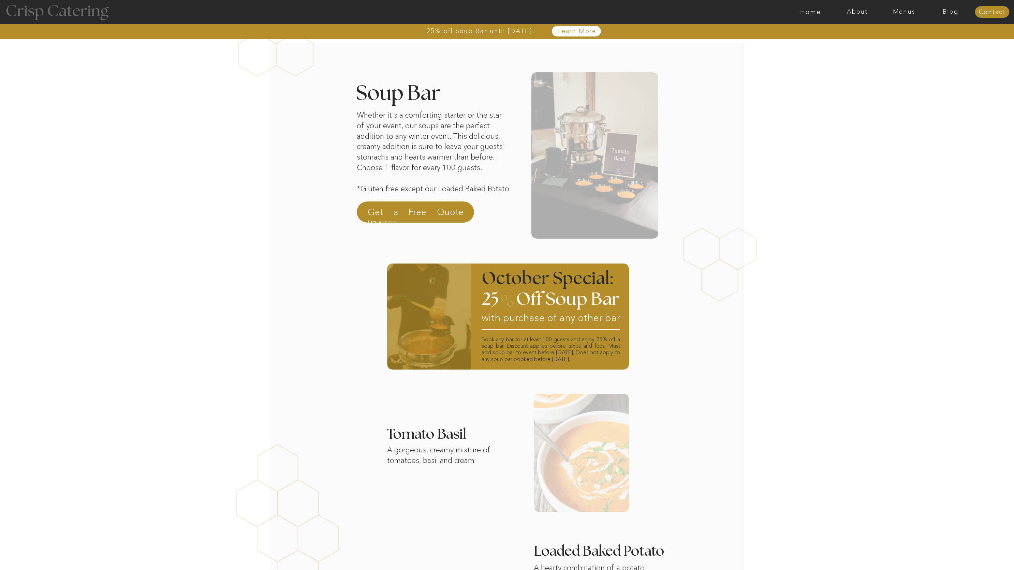 Image resolution: width=1014 pixels, height=570 pixels. What do you see at coordinates (434, 158) in the screenshot?
I see `p: Whether it's a comforting starter or the star of your event, our soups are the perfect addition t...` at bounding box center [434, 158].